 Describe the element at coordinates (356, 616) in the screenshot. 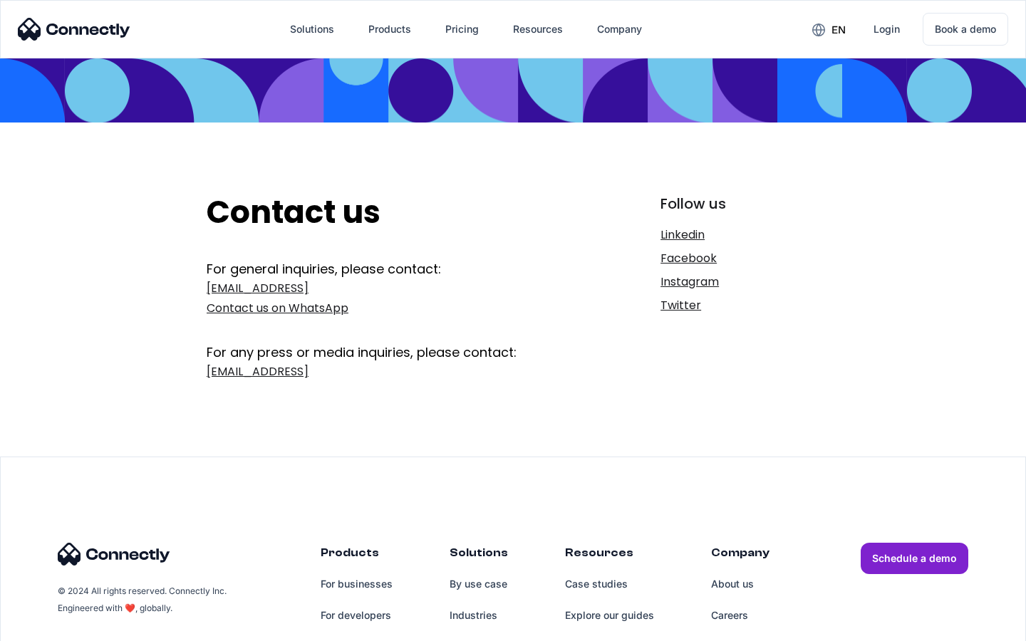

I see `a: For developers` at that location.